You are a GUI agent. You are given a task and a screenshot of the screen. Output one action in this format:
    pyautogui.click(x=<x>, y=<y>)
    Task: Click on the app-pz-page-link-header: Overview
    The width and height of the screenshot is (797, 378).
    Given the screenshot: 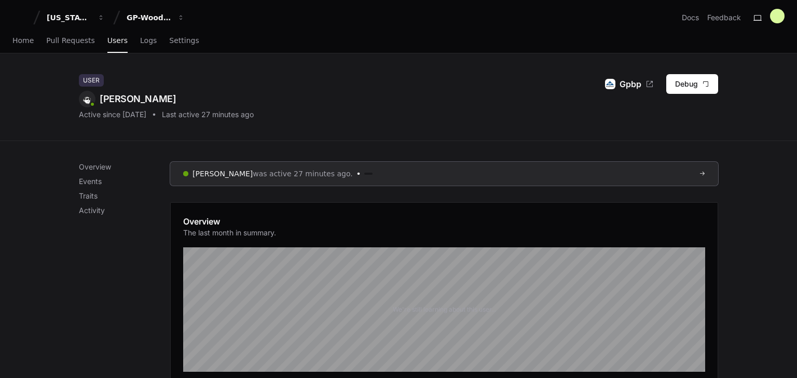 What is the action you would take?
    pyautogui.click(x=444, y=230)
    